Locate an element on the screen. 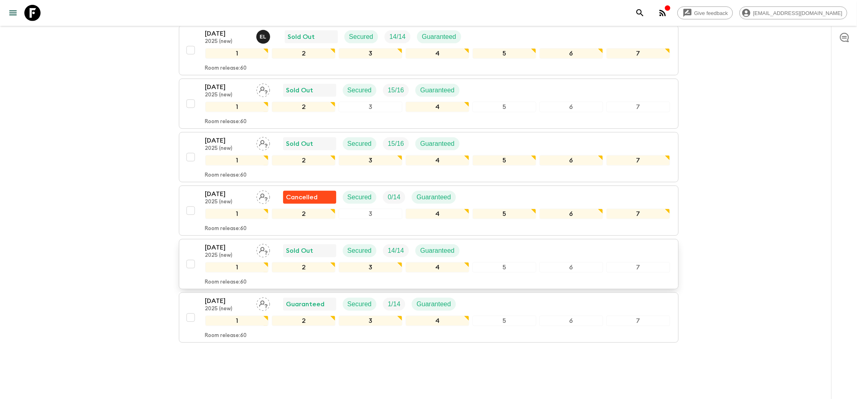 This screenshot has width=857, height=399. span: Eleonora Longobardi is located at coordinates (264, 36).